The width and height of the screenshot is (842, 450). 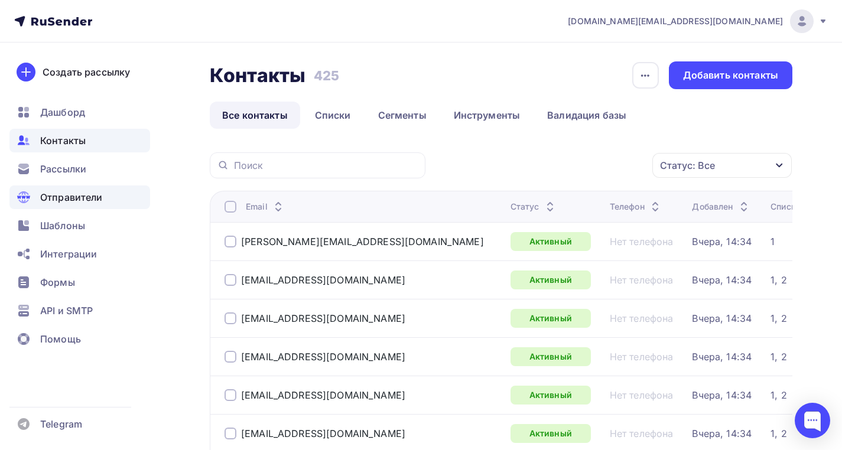 What do you see at coordinates (772, 242) in the screenshot?
I see `div: 1` at bounding box center [772, 242].